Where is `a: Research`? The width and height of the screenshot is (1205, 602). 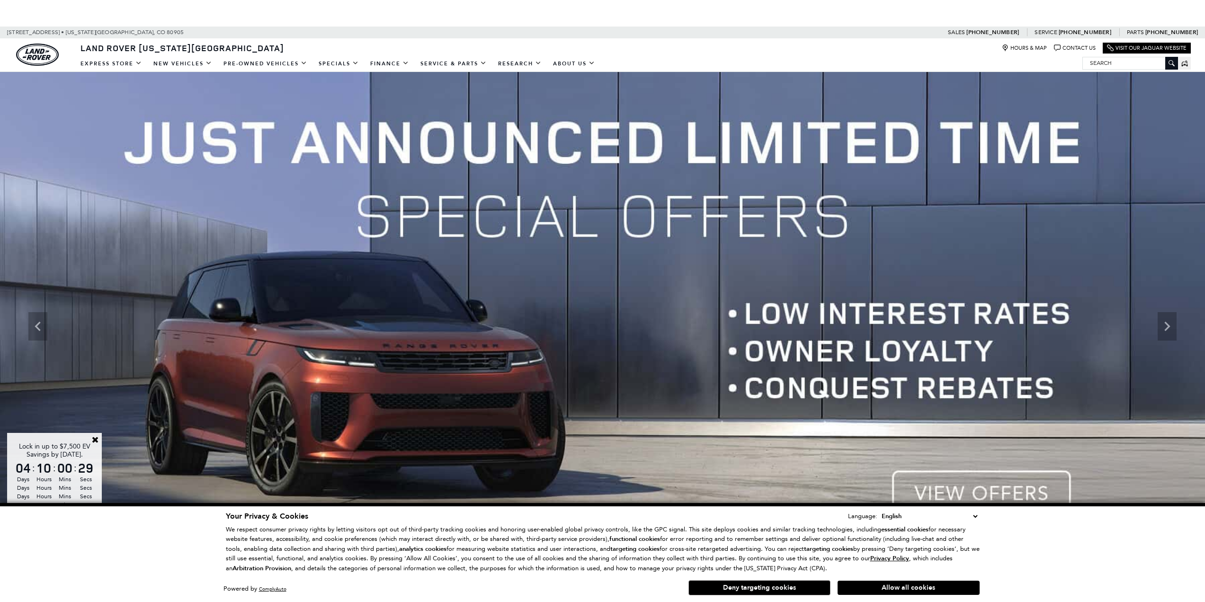 a: Research is located at coordinates (520, 63).